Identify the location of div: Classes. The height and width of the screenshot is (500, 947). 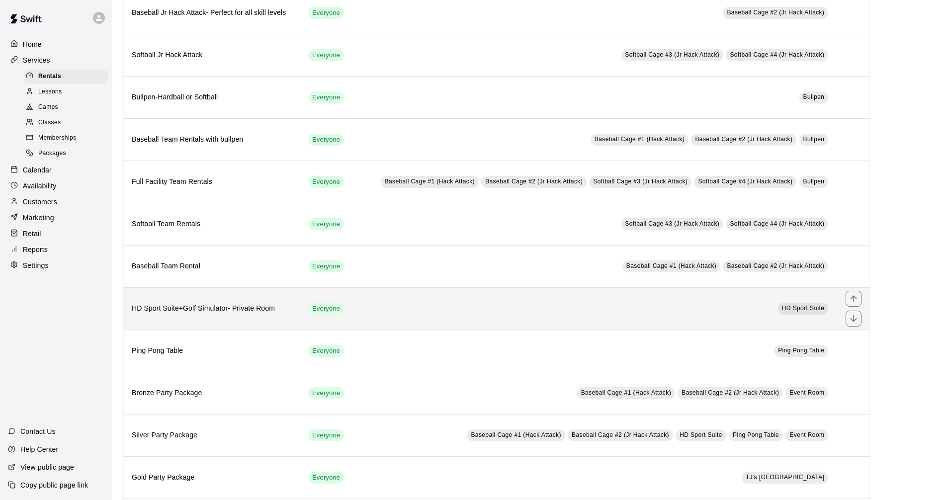
(66, 123).